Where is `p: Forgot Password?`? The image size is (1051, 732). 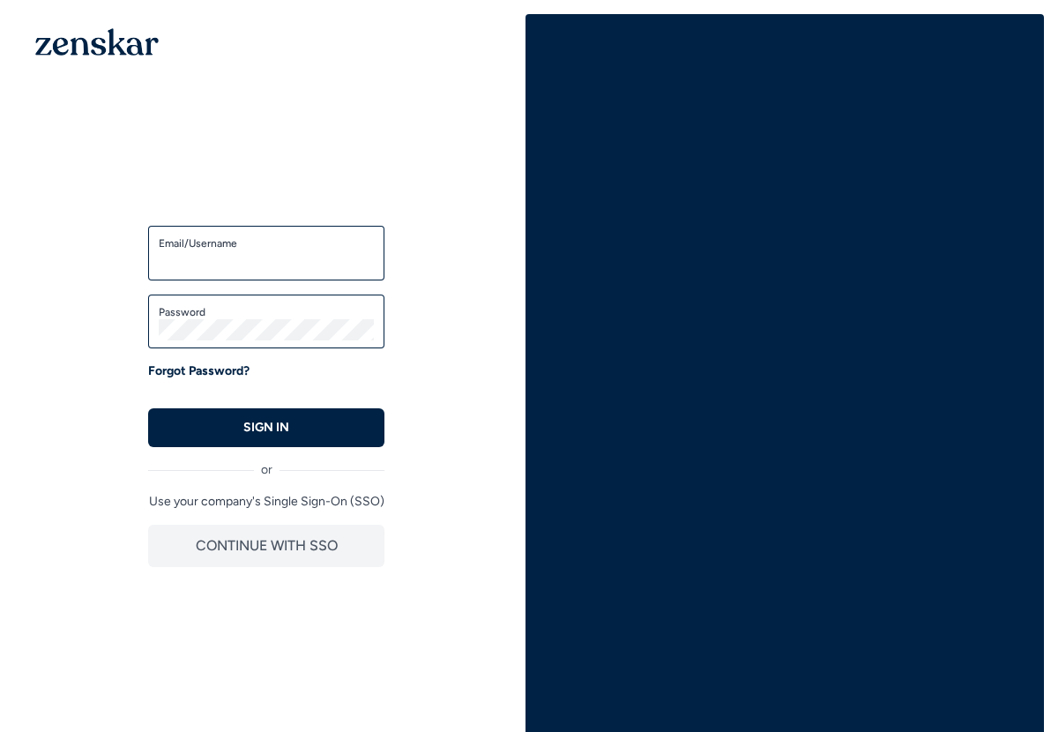 p: Forgot Password? is located at coordinates (198, 371).